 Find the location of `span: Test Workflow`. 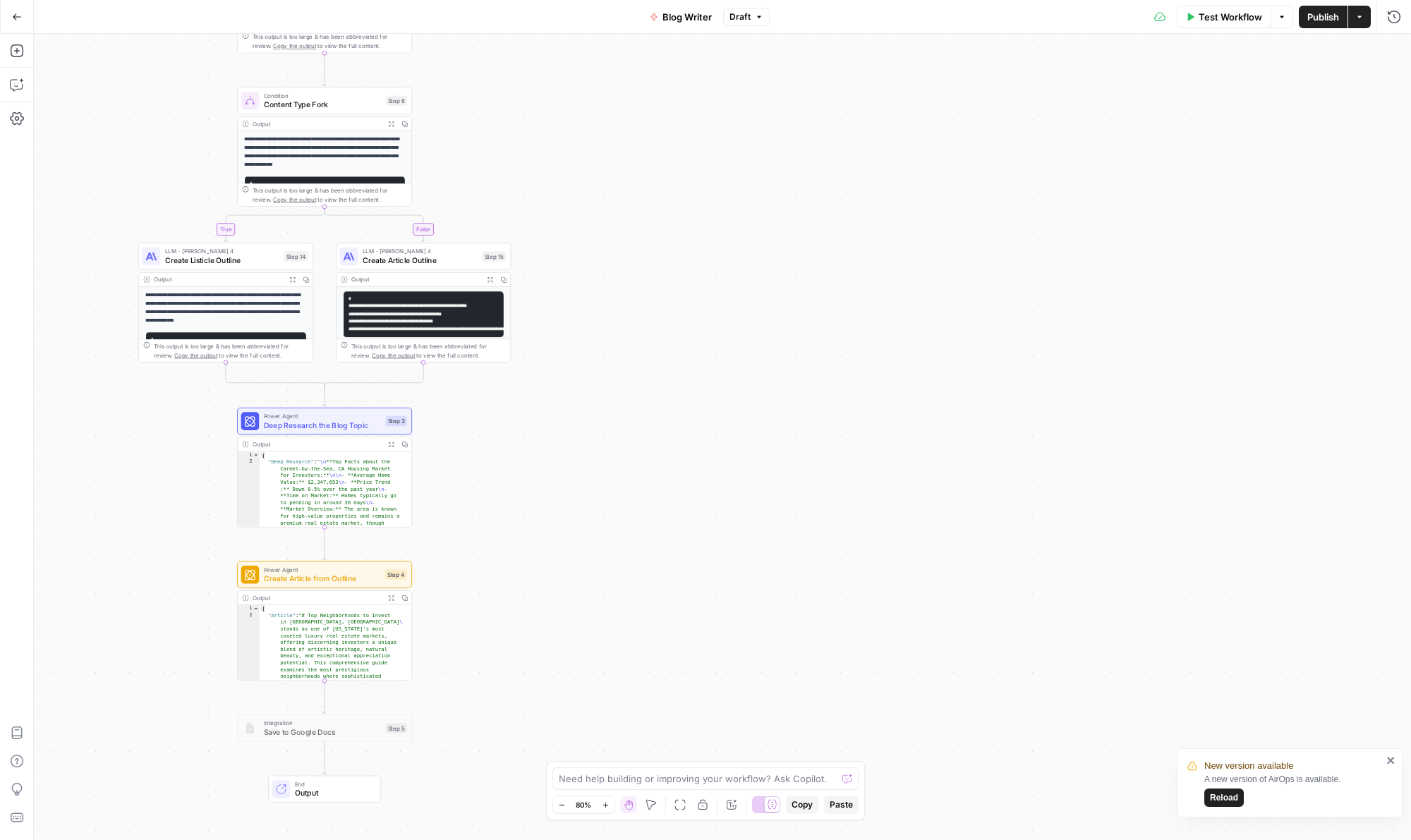

span: Test Workflow is located at coordinates (1230, 17).